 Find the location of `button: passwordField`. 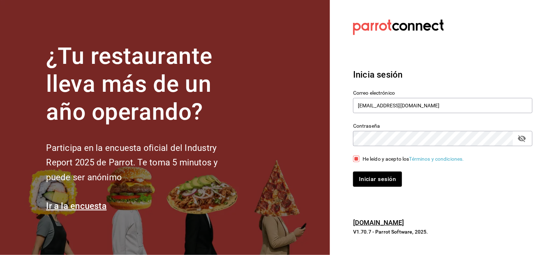

button: passwordField is located at coordinates (523, 139).